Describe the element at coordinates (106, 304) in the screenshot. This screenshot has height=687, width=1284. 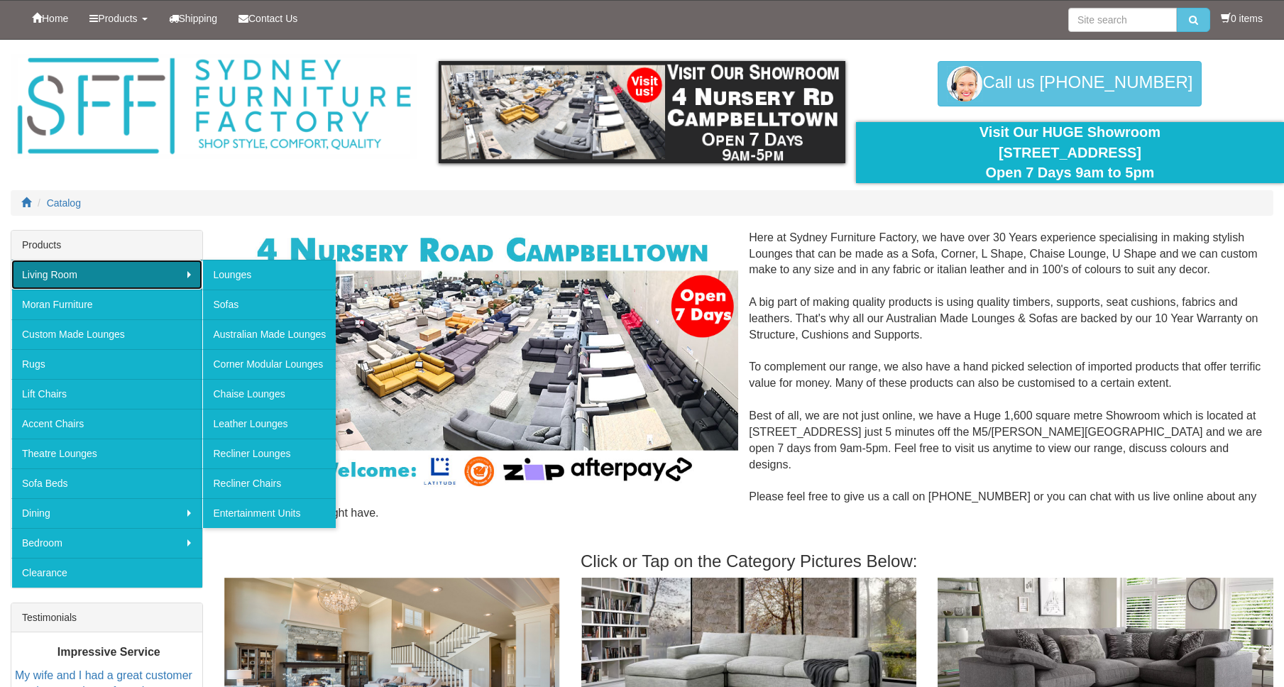
I see `a: Moran Furniture` at that location.